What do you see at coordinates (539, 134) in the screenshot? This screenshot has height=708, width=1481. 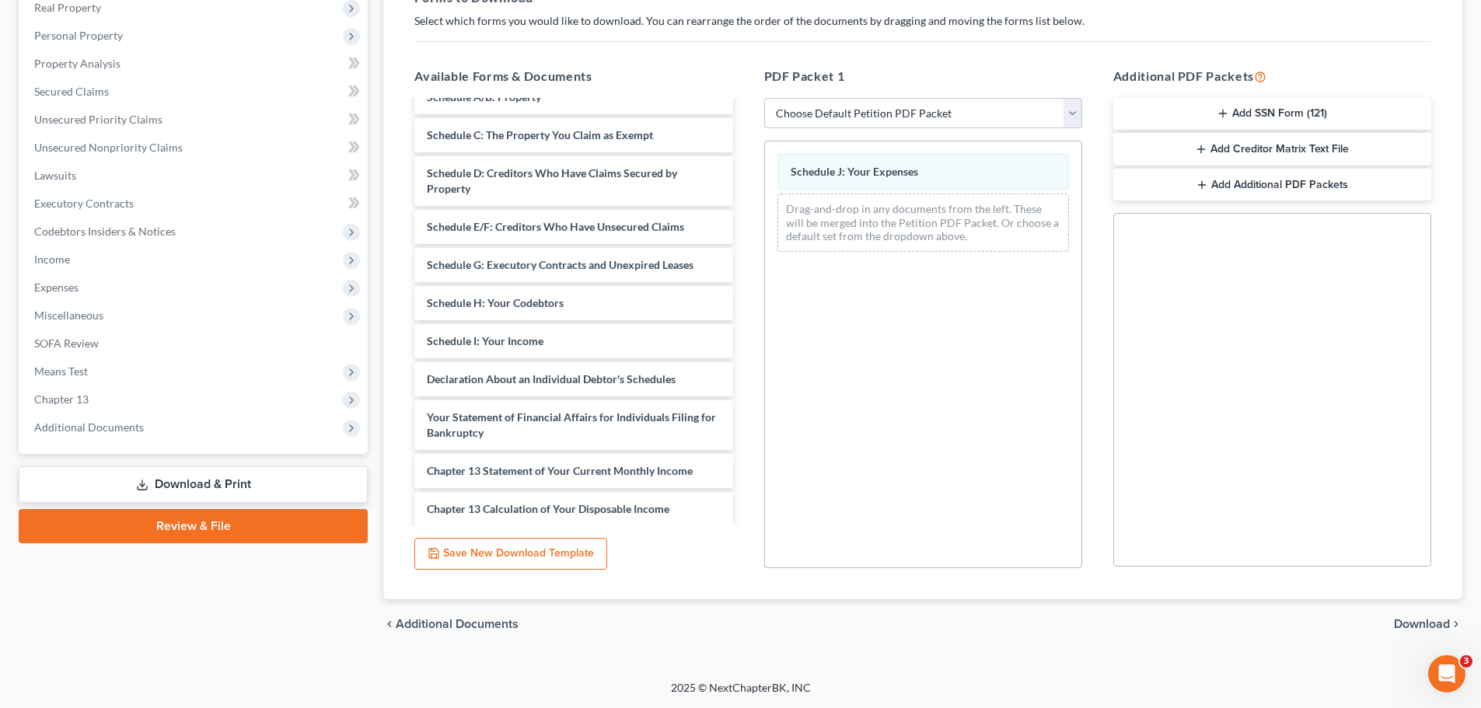 I see `span: Schedule C: The Property You Claim as Exempt` at bounding box center [539, 134].